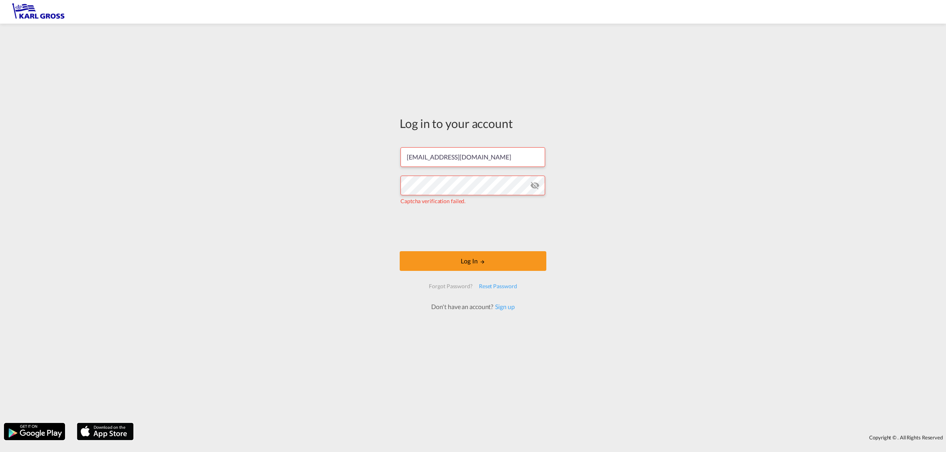 This screenshot has height=452, width=946. I want to click on span: Captcha verification failed., so click(433, 201).